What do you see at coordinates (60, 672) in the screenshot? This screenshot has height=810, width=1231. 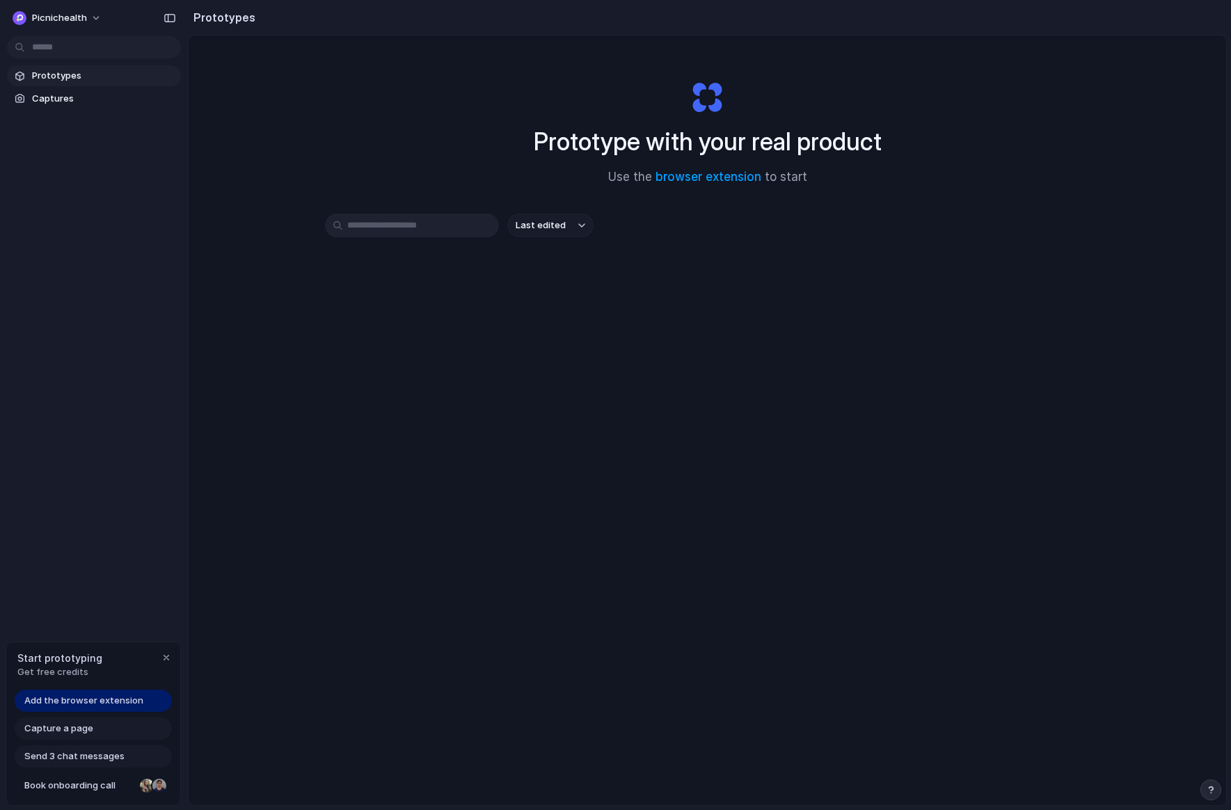 I see `span: Get free credits` at bounding box center [60, 672].